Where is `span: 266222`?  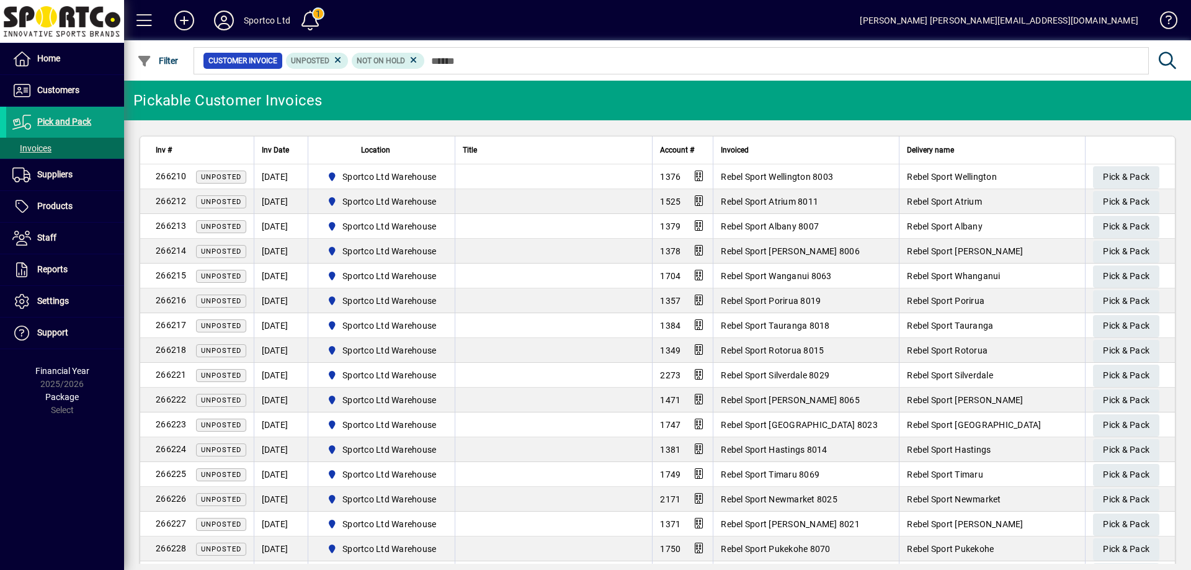 span: 266222 is located at coordinates (171, 400).